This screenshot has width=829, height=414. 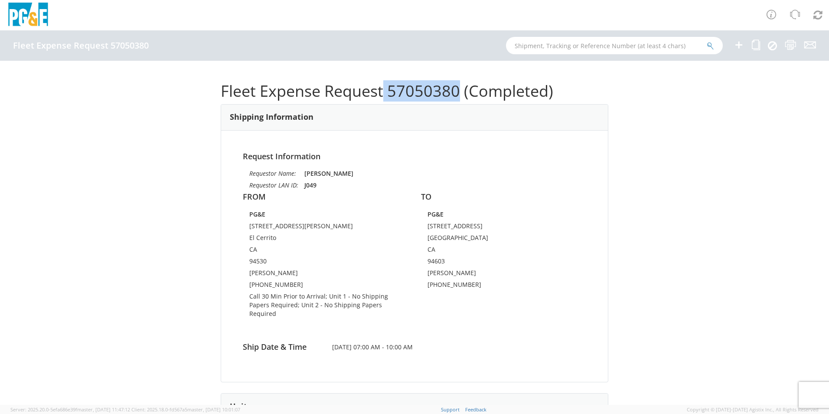 What do you see at coordinates (414, 156) in the screenshot?
I see `h4: Request Information` at bounding box center [414, 156].